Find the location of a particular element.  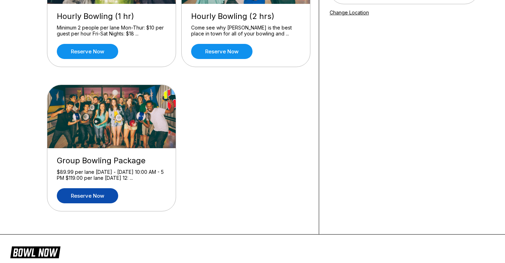

div: Group Bowling Package is located at coordinates (112, 160).